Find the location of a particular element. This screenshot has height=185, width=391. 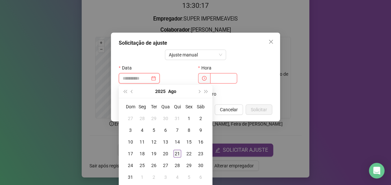

div: 17 is located at coordinates (131, 153).